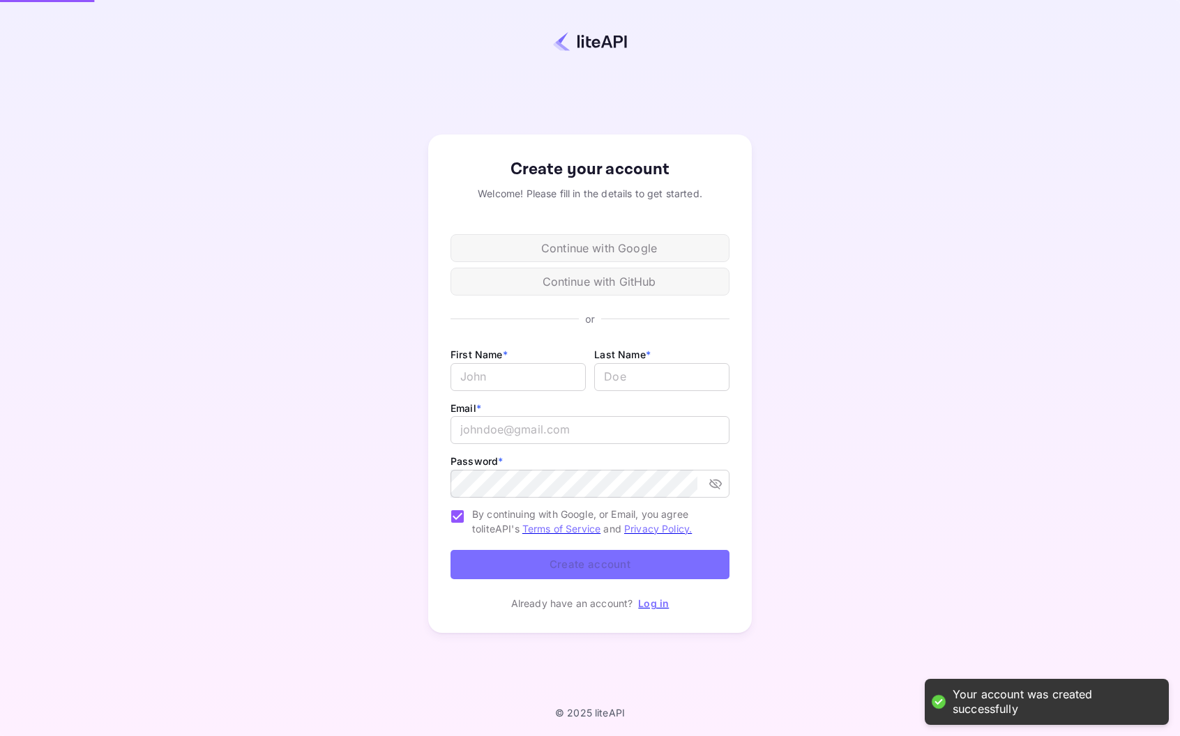  What do you see at coordinates (1054, 702) in the screenshot?
I see `div: Your account was created successfully` at bounding box center [1054, 702].